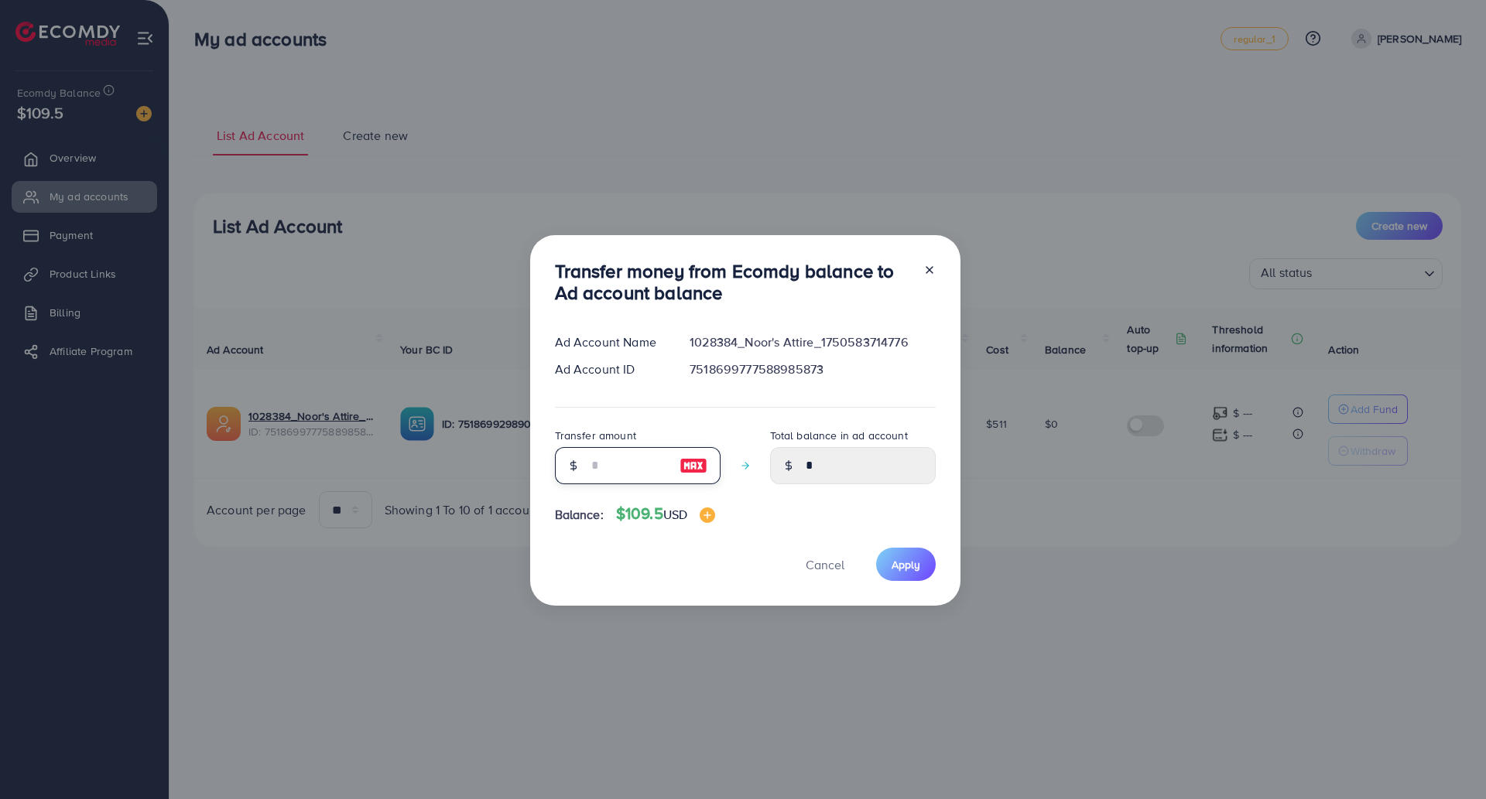  I want to click on div: Ad Account ID, so click(610, 369).